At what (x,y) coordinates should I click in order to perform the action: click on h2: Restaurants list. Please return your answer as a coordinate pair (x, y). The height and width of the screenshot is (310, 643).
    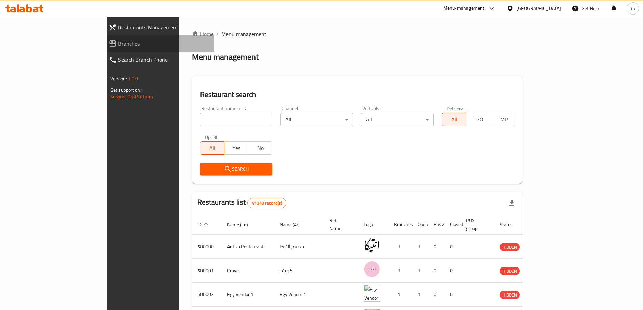
    Looking at the image, I should click on (242, 203).